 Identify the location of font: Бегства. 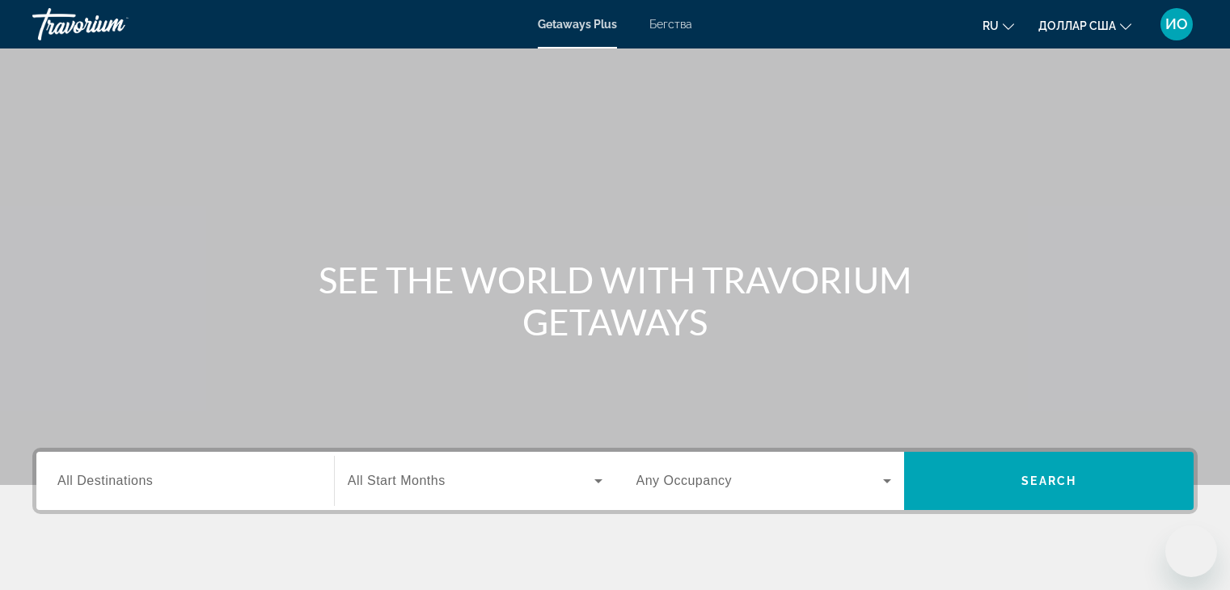
(670, 24).